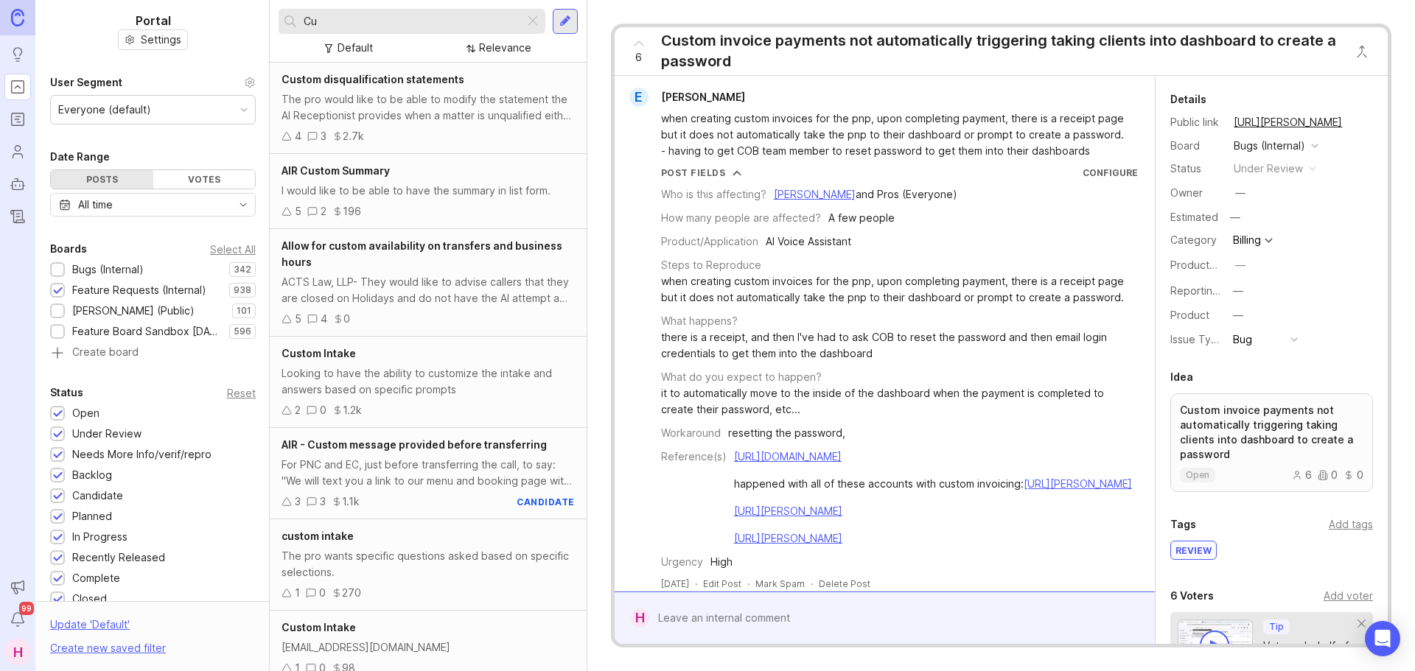  Describe the element at coordinates (153, 21) in the screenshot. I see `h1: Portal` at that location.